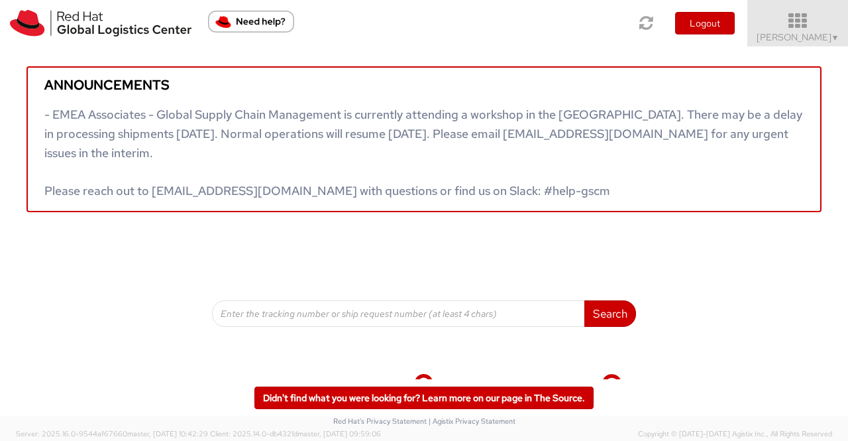  Describe the element at coordinates (295, 433) in the screenshot. I see `span: Client: 2025.14.0-db4321d` at that location.